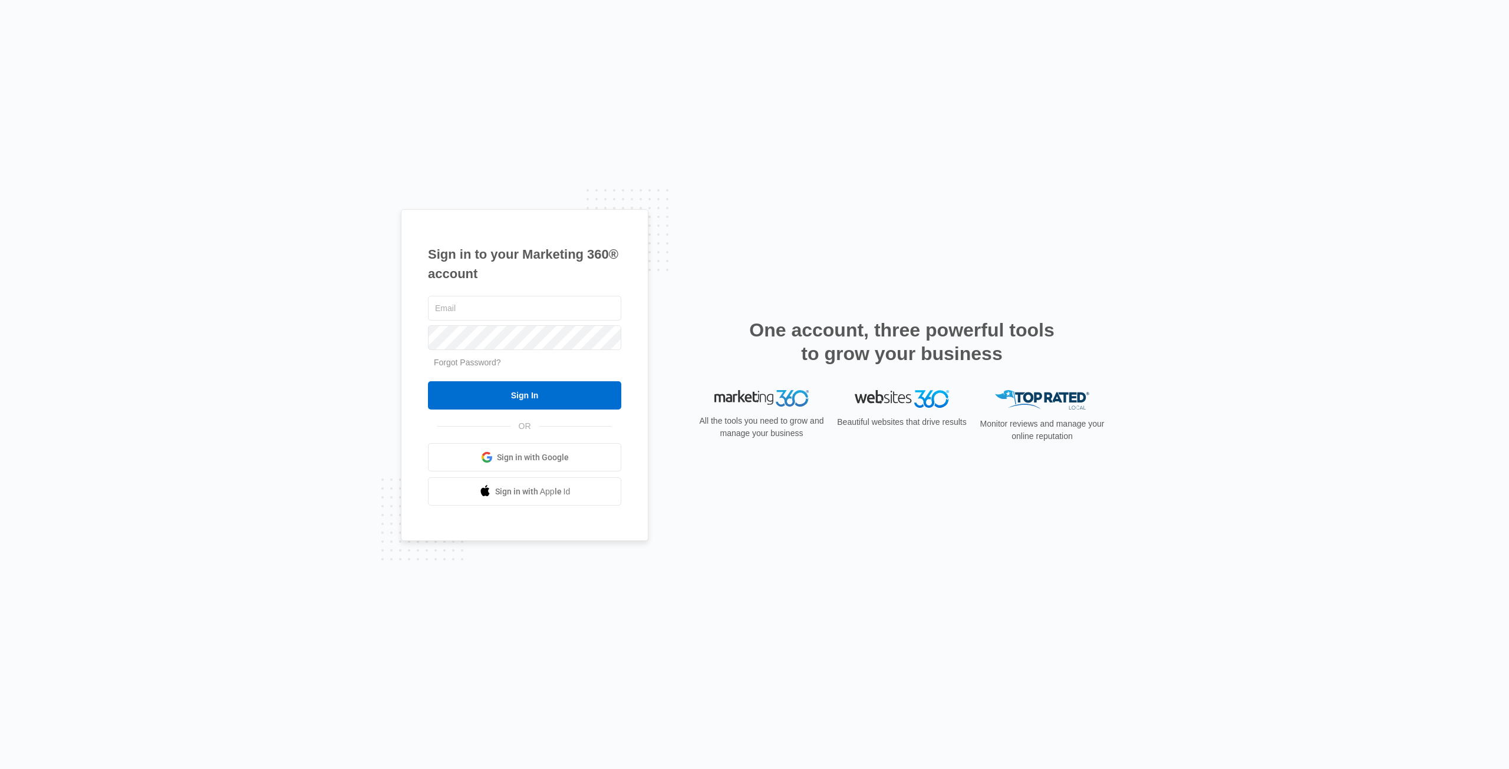 This screenshot has height=769, width=1509. What do you see at coordinates (468, 363) in the screenshot?
I see `a: Forgot Password?` at bounding box center [468, 363].